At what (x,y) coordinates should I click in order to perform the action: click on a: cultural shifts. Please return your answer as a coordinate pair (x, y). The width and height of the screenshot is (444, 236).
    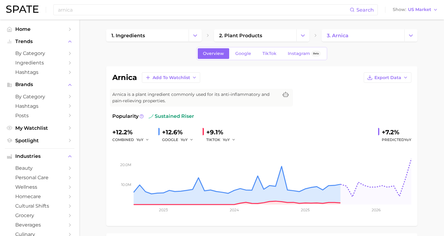
    Looking at the image, I should click on (40, 206).